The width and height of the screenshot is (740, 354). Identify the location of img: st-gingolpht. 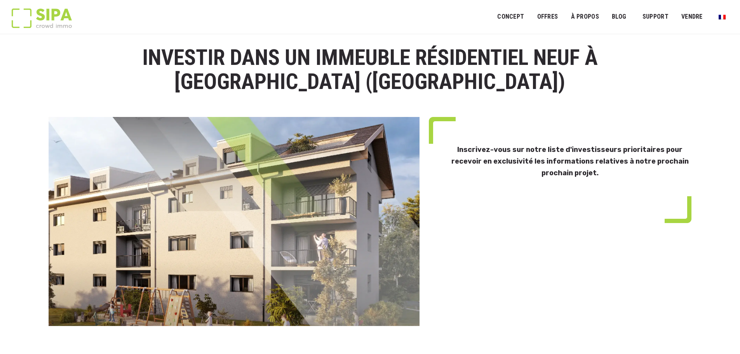
(234, 222).